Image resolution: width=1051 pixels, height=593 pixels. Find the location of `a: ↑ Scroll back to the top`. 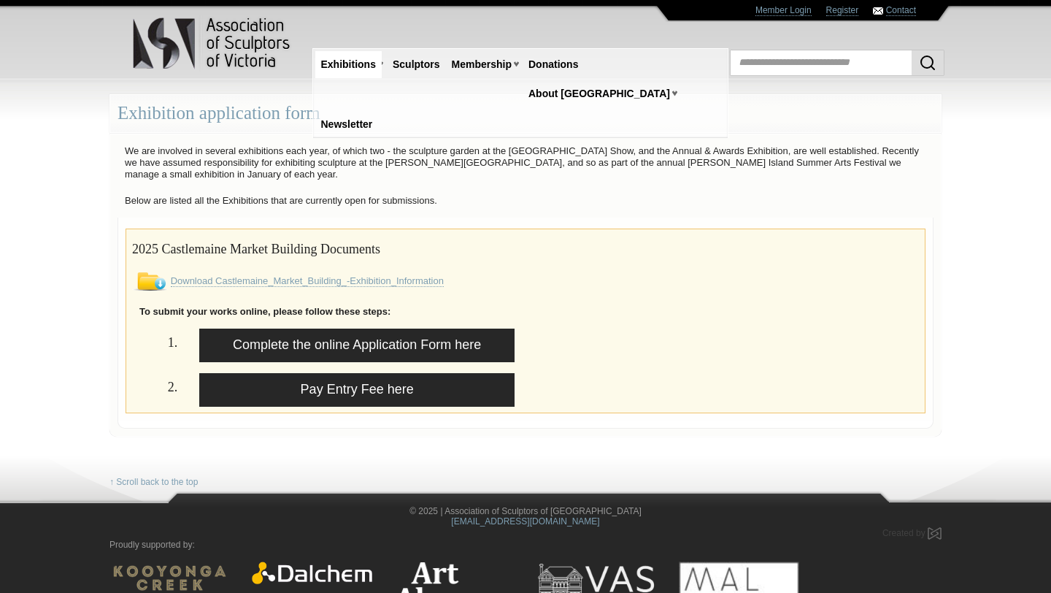

a: ↑ Scroll back to the top is located at coordinates (153, 482).